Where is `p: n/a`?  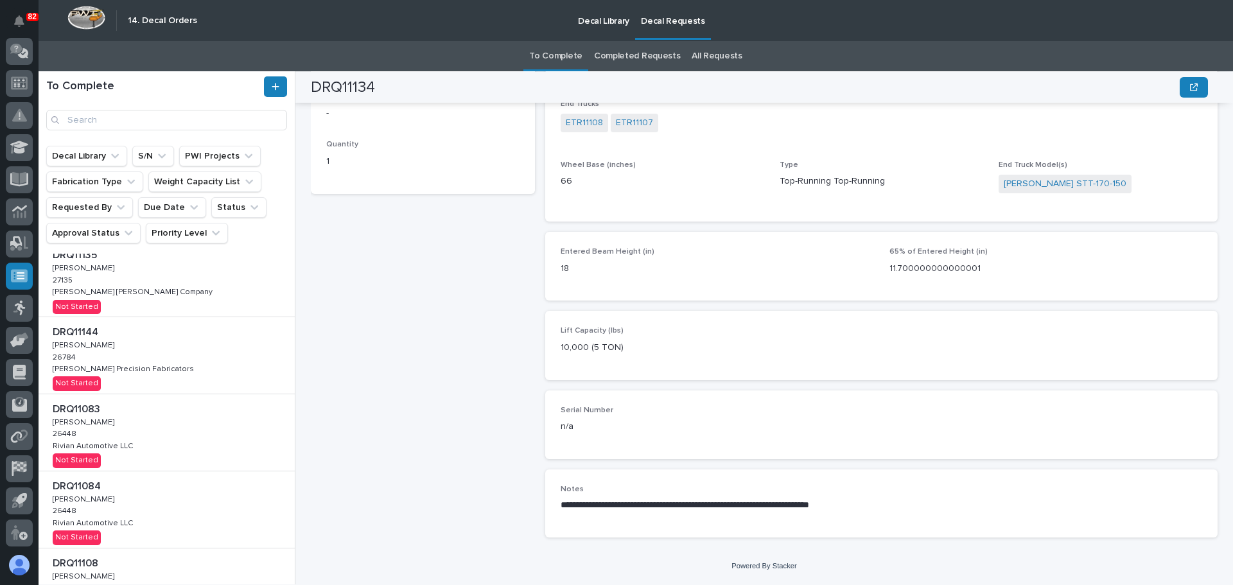
p: n/a is located at coordinates (662, 427).